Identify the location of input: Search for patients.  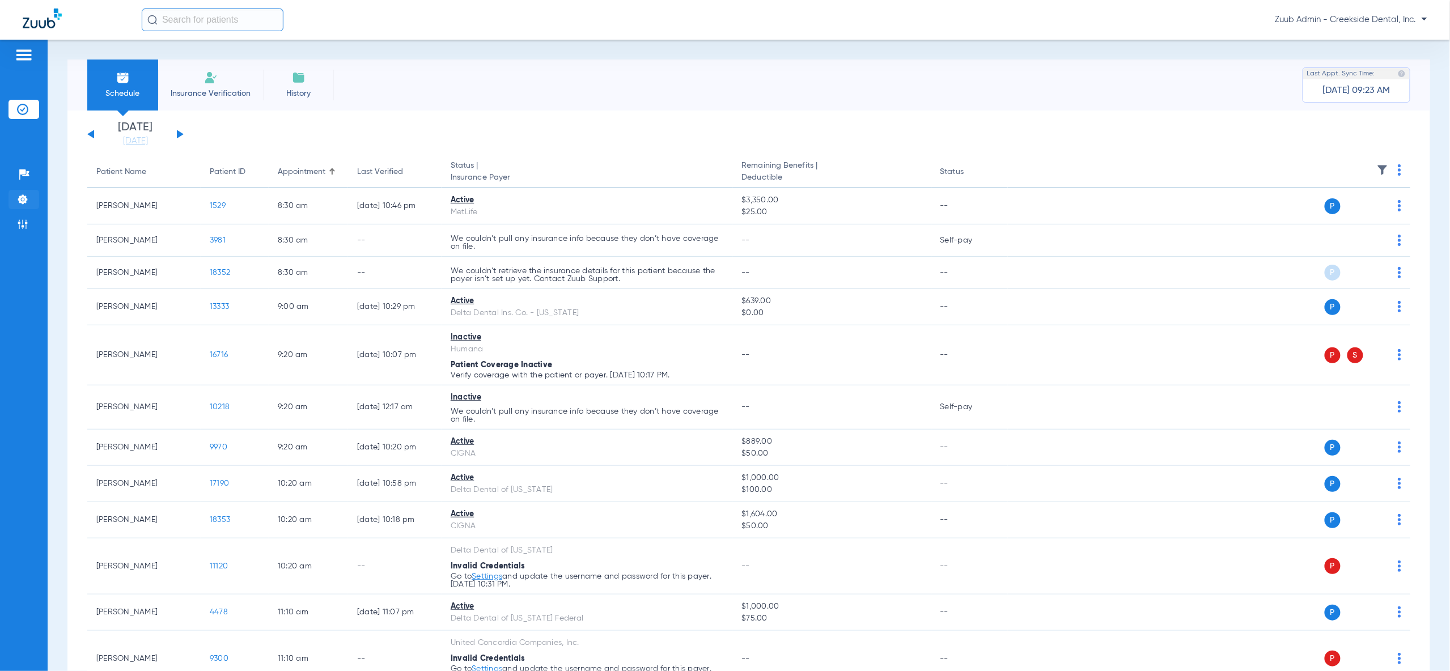
(213, 20).